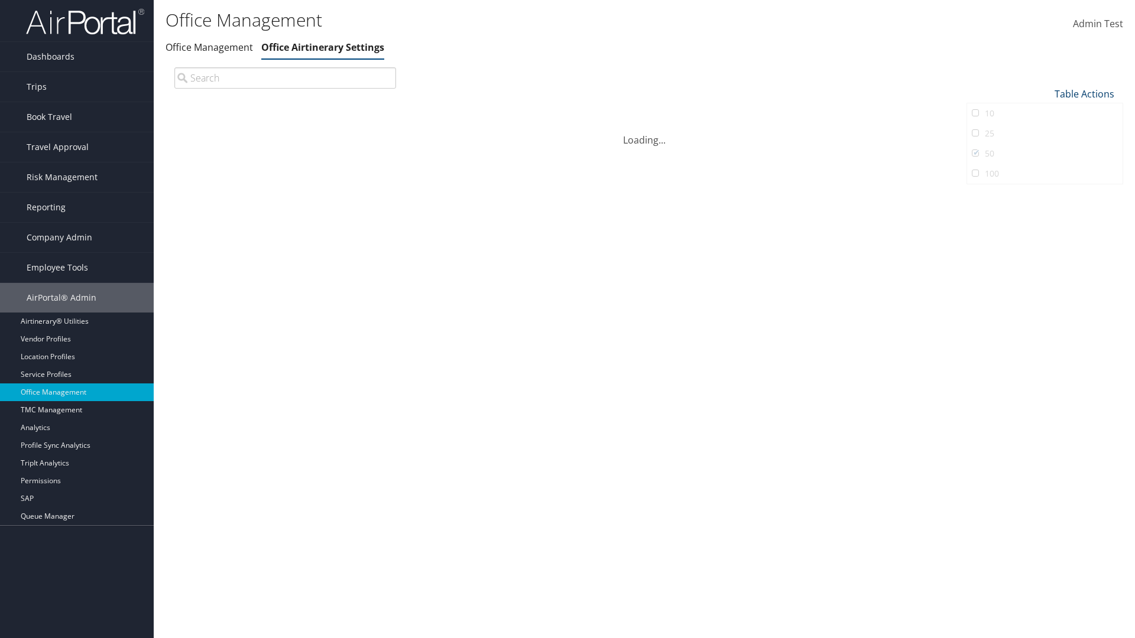 The width and height of the screenshot is (1135, 638). Describe the element at coordinates (57, 147) in the screenshot. I see `span: Travel Approval` at that location.